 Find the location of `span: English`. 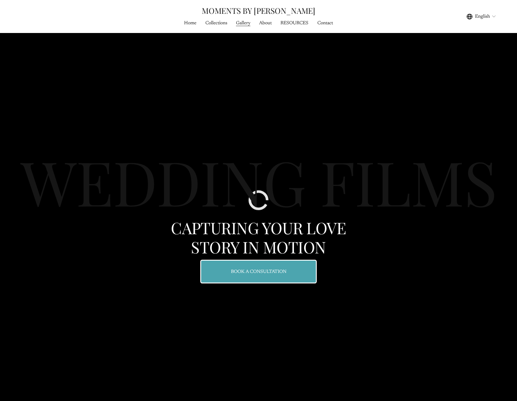

span: English is located at coordinates (482, 17).